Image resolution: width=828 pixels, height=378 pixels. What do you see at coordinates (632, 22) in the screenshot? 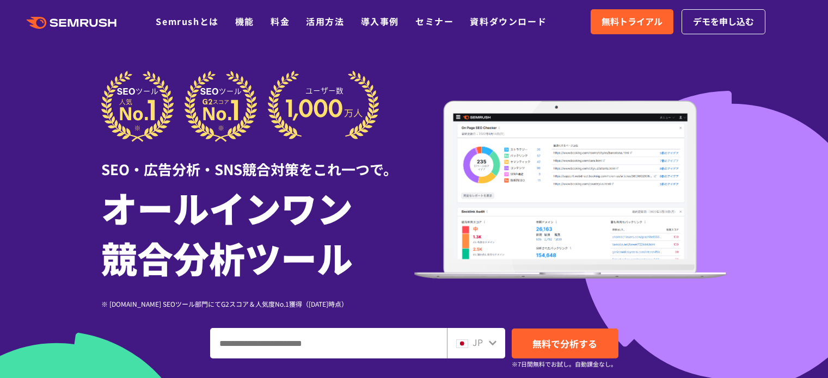
I see `a: 無料トライアル` at bounding box center [632, 22].